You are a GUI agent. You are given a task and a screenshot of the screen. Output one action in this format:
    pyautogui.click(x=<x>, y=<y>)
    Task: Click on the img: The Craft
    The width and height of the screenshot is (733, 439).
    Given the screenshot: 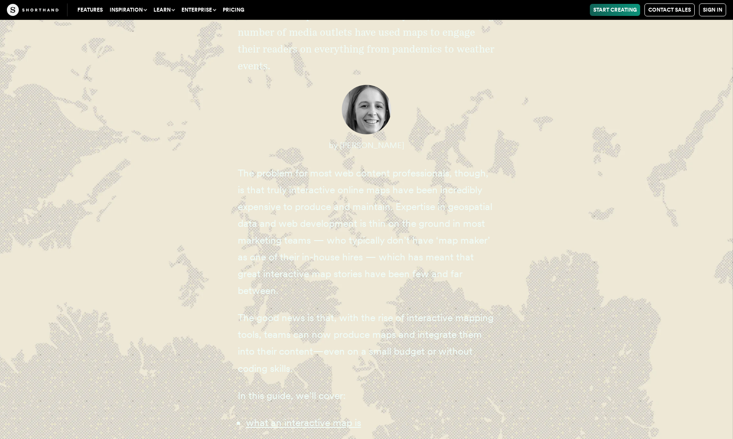 What is the action you would take?
    pyautogui.click(x=33, y=10)
    